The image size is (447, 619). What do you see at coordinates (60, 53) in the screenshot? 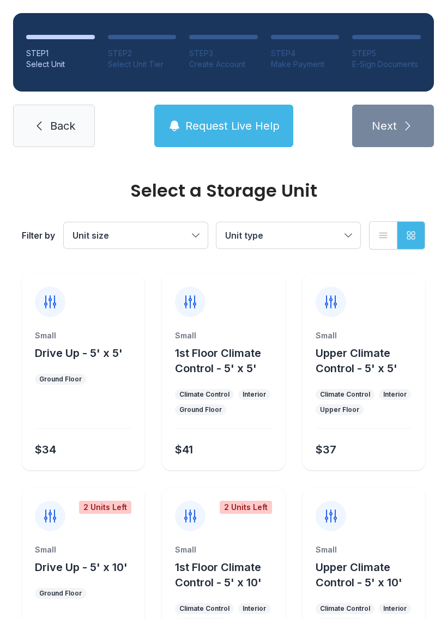
I see `div: STEP 1` at bounding box center [60, 53].